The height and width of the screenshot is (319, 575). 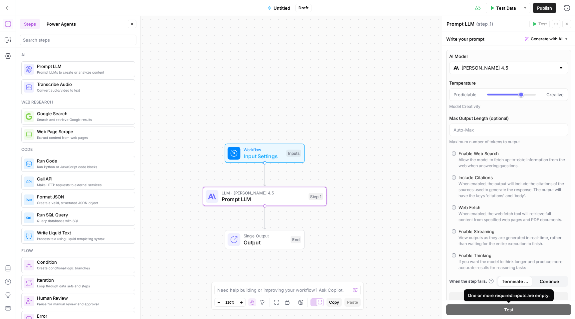 What do you see at coordinates (454, 153) in the screenshot?
I see `input: Enable Web SearchAllow the model to fetch up-to-date information from the web when answering ques...` at bounding box center [454, 153].